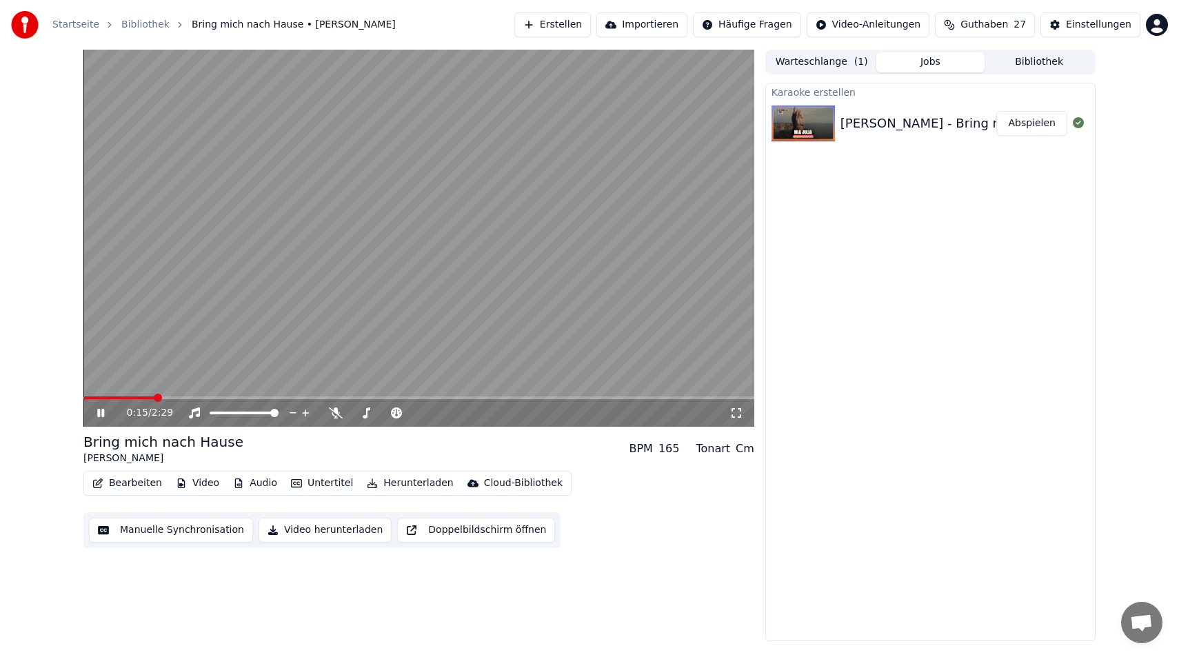 This screenshot has width=1179, height=657. I want to click on div: Tonart, so click(713, 449).